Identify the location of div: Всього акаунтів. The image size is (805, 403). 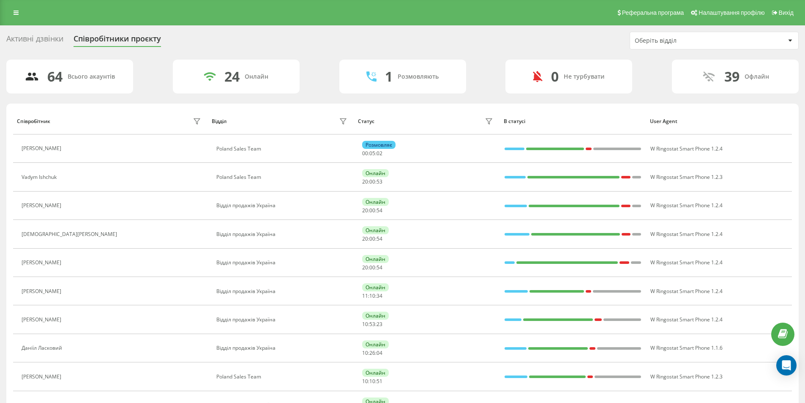
(91, 77).